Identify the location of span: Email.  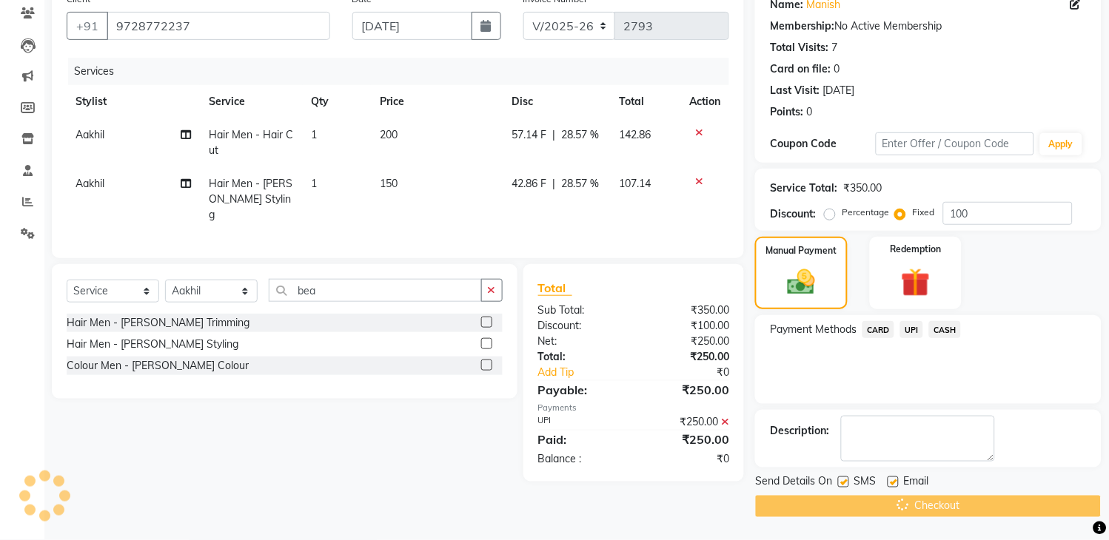
(915, 482).